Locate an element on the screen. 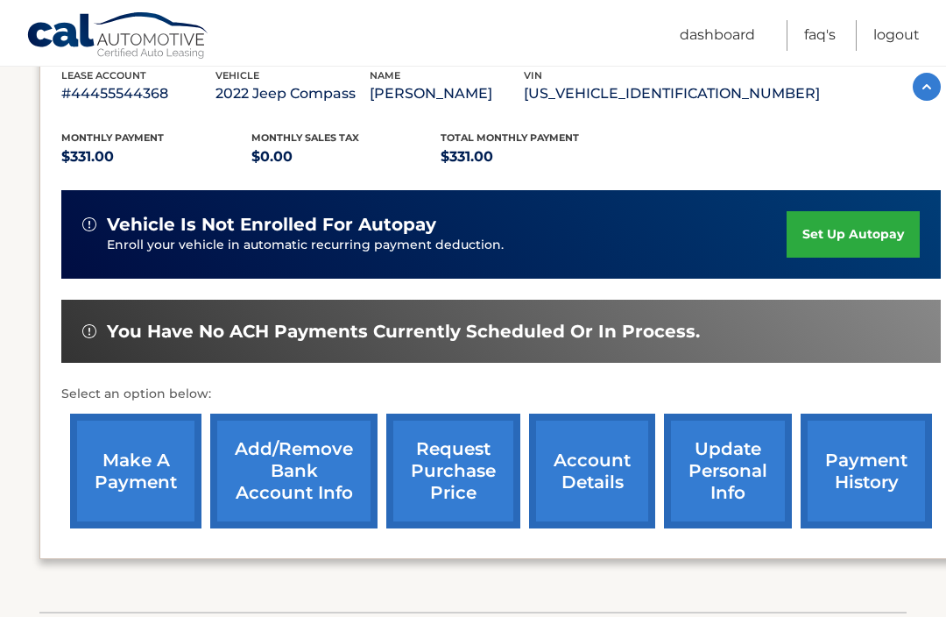  p: $0.00 is located at coordinates (346, 157).